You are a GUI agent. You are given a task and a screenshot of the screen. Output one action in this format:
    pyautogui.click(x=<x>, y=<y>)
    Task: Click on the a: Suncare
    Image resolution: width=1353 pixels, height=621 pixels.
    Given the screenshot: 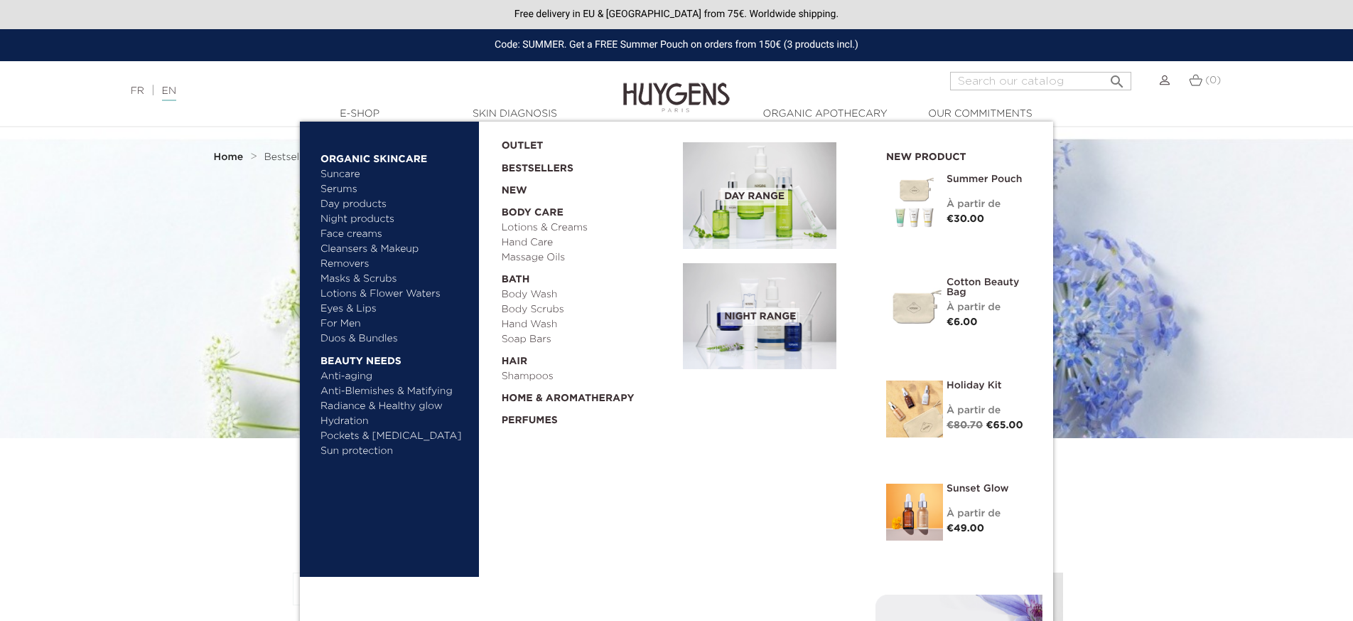 What is the action you would take?
    pyautogui.click(x=395, y=174)
    